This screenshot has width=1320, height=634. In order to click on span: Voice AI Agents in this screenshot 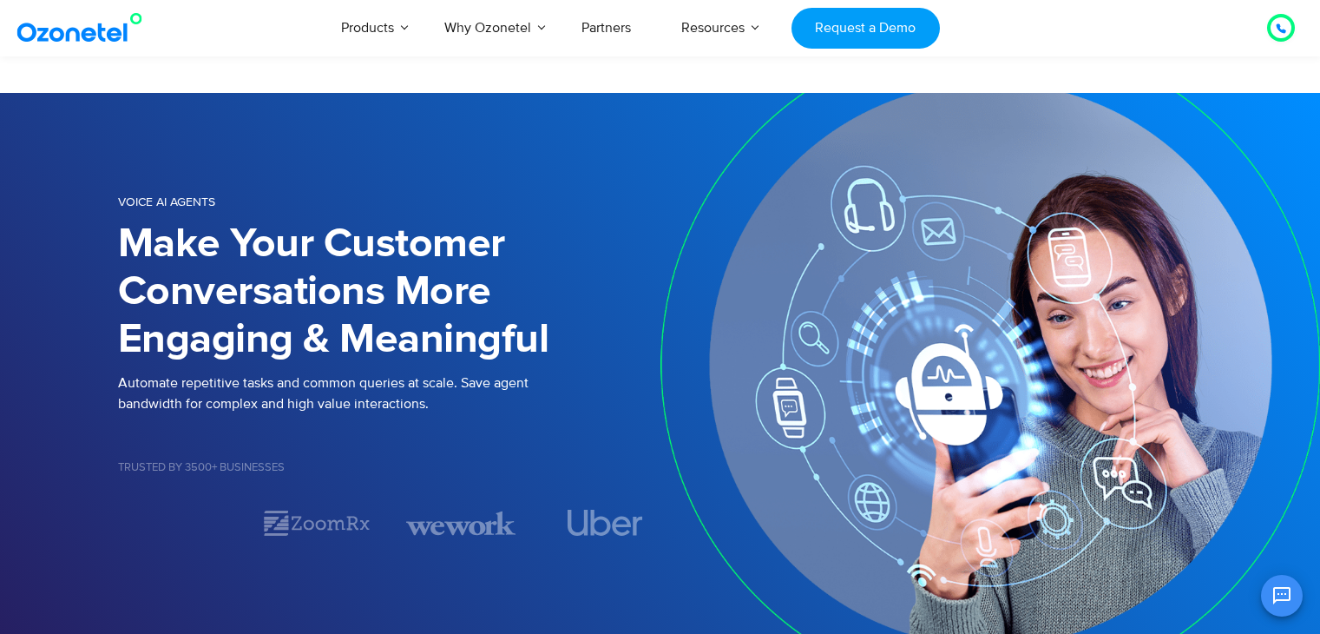, I will do `click(167, 201)`.